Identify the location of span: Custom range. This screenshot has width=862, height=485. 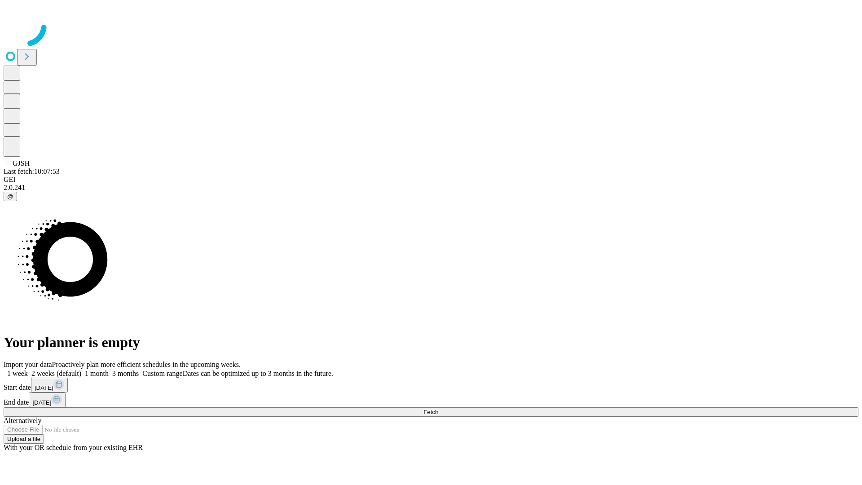
(162, 373).